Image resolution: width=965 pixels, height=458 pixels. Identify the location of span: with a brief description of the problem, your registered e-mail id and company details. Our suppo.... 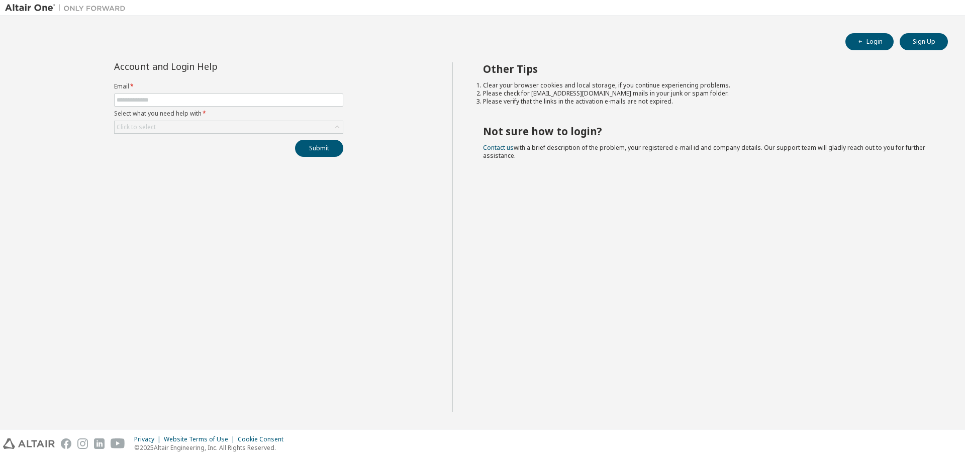
(704, 151).